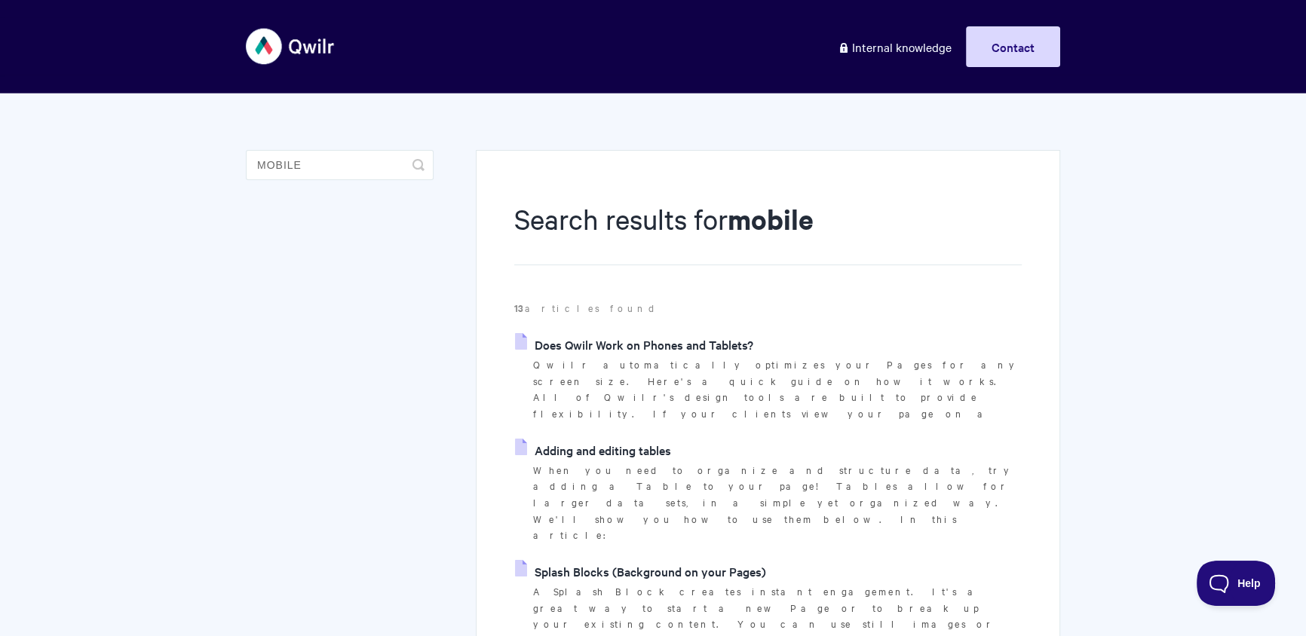 Image resolution: width=1306 pixels, height=636 pixels. Describe the element at coordinates (640, 571) in the screenshot. I see `a: Splash Blocks (Background on your Pages)` at that location.